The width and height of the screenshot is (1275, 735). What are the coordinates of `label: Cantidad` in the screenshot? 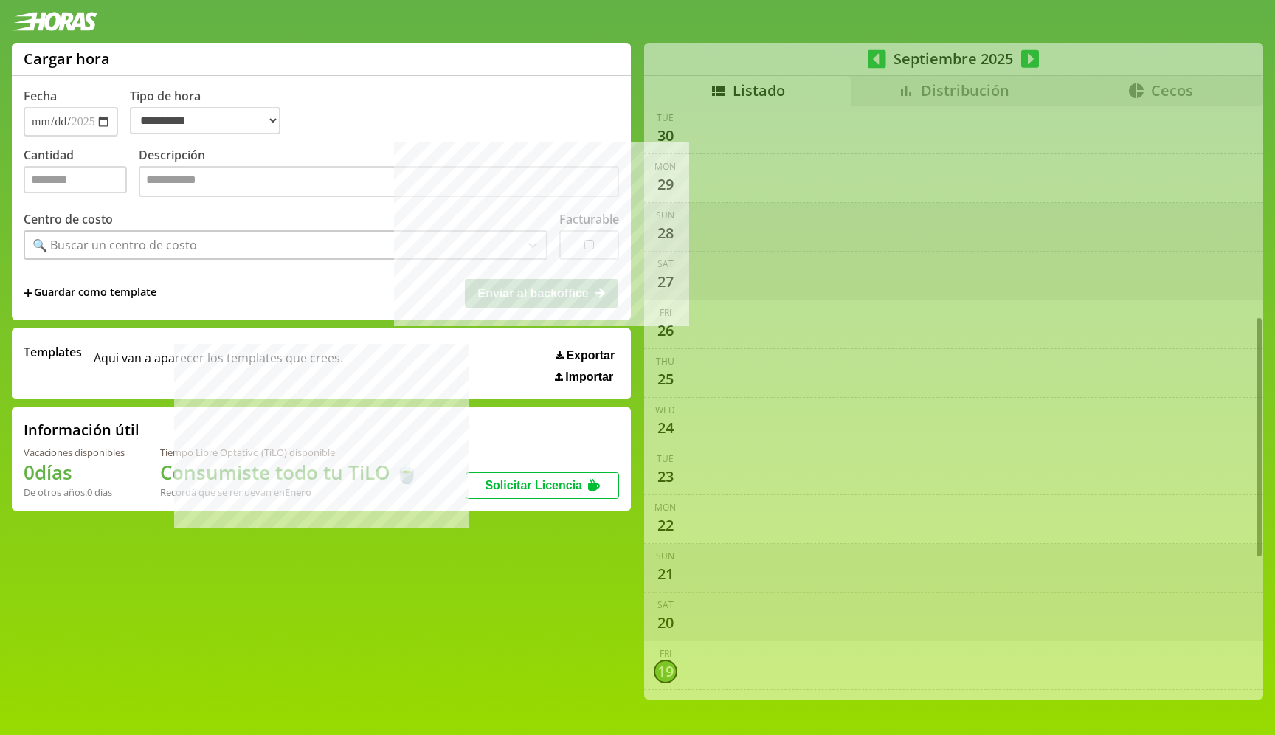 It's located at (81, 173).